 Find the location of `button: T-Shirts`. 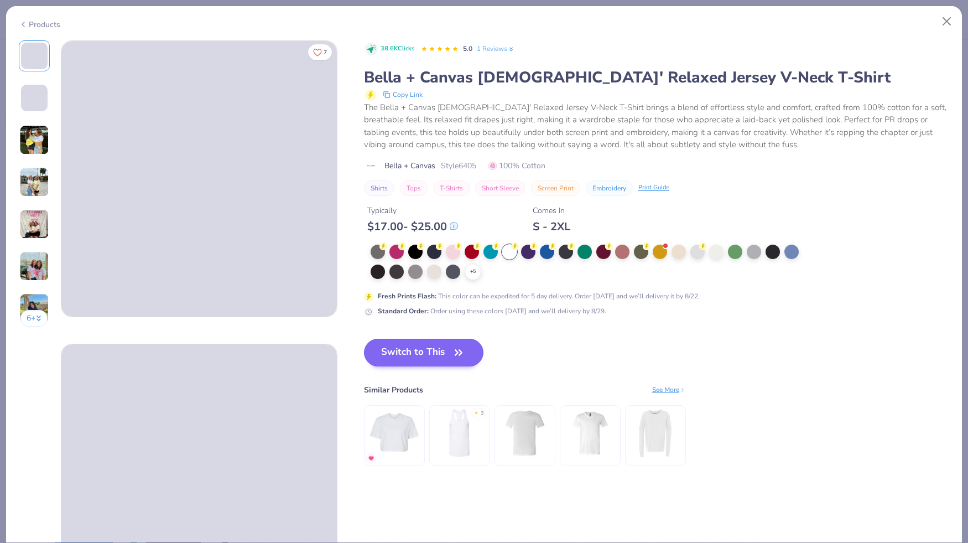

button: T-Shirts is located at coordinates (452, 188).